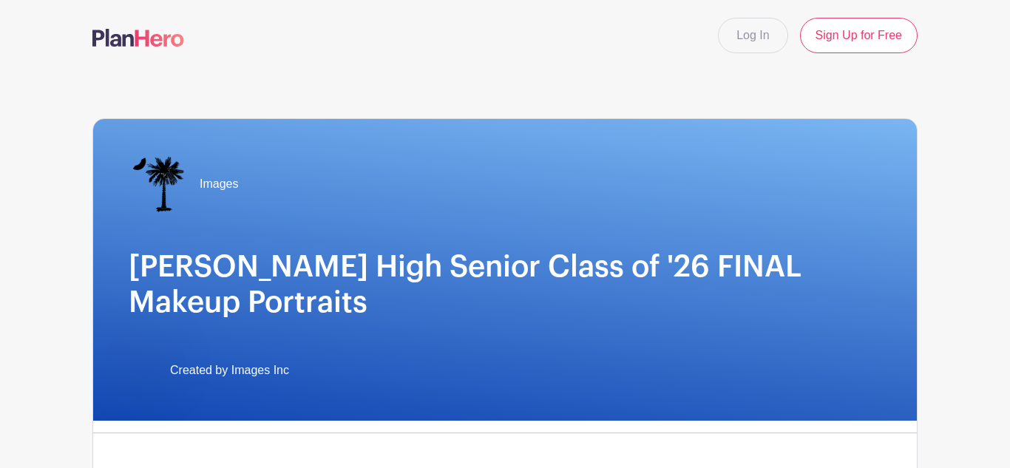 This screenshot has width=1010, height=468. What do you see at coordinates (229, 370) in the screenshot?
I see `span: Created by Images Inc` at bounding box center [229, 370].